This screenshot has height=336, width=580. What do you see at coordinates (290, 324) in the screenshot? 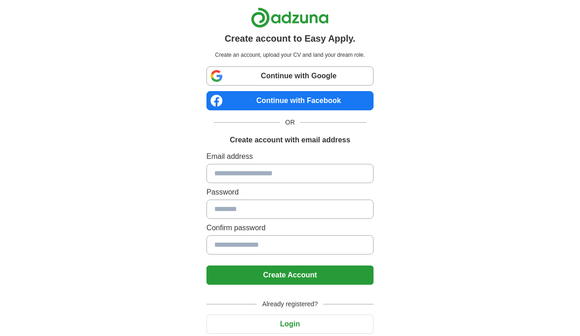
I see `button: Login` at bounding box center [290, 324].